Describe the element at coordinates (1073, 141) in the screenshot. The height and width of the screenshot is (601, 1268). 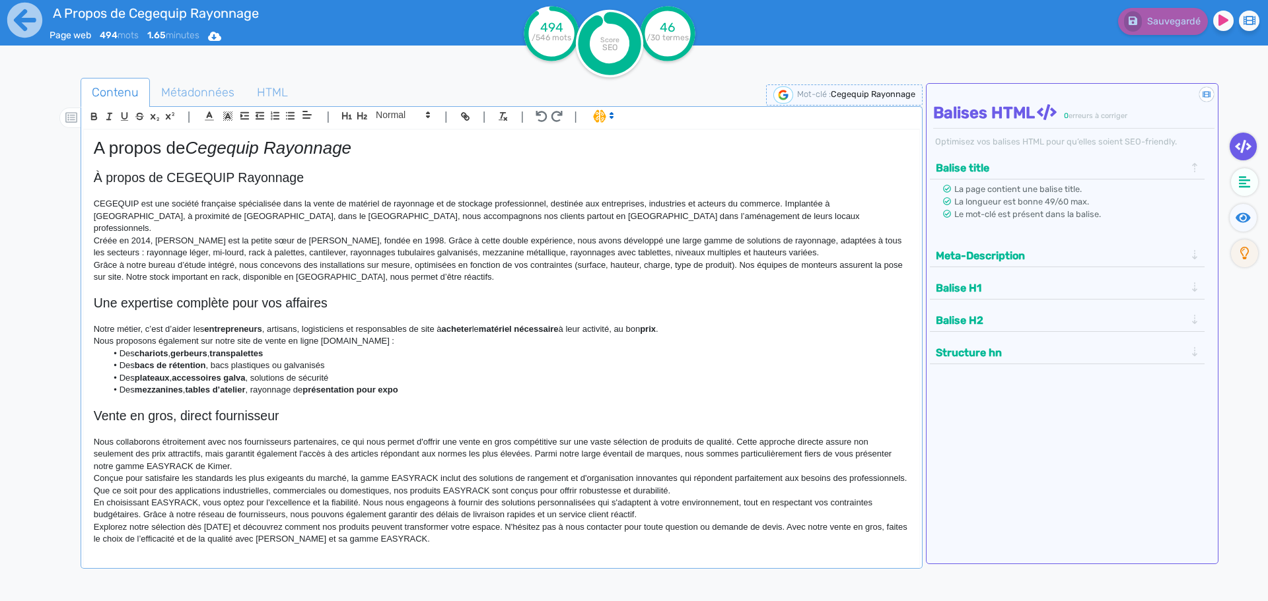
I see `div: Optimisez vos balises HTML pour qu’elles soient SEO-friendly.` at that location.